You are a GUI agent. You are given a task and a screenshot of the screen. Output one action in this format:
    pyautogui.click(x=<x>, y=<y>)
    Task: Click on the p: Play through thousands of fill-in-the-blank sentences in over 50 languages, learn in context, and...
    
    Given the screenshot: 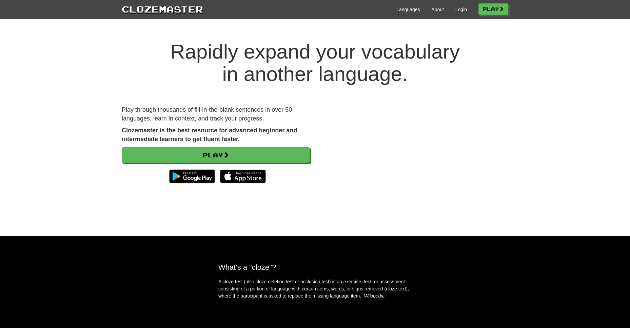 What is the action you would take?
    pyautogui.click(x=216, y=114)
    